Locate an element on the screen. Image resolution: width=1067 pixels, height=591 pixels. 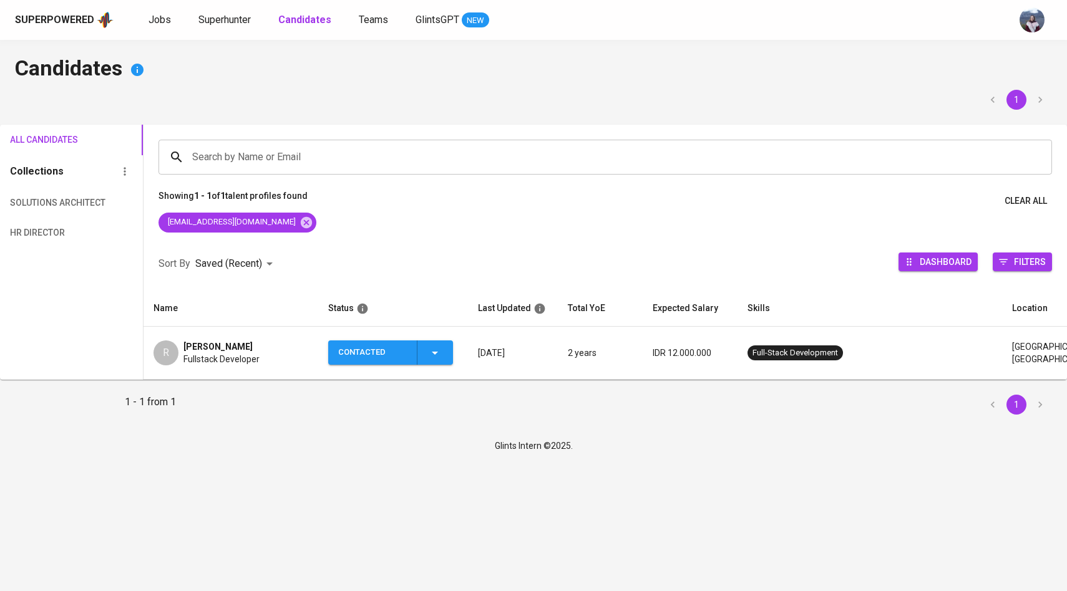
span: All Candidates is located at coordinates (44, 140).